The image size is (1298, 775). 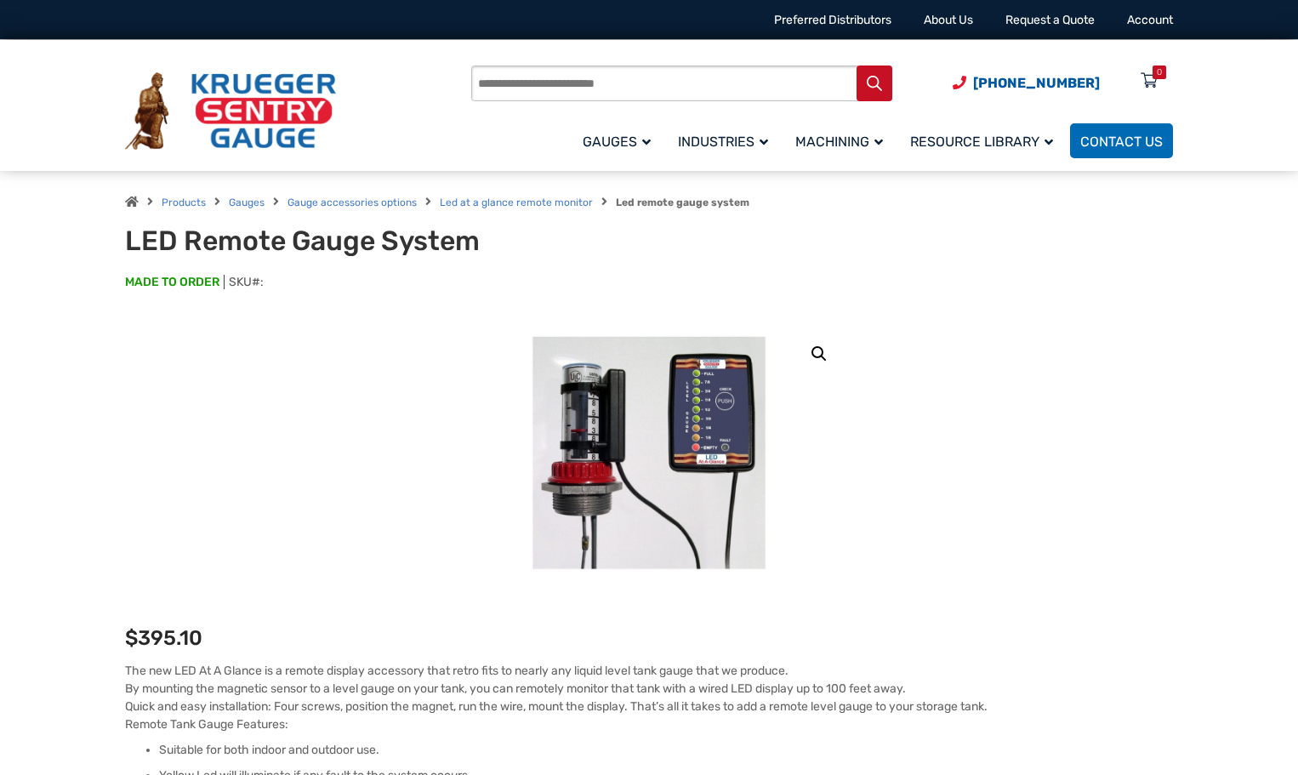 What do you see at coordinates (231, 111) in the screenshot?
I see `img: Krueger Sentry Gauge` at bounding box center [231, 111].